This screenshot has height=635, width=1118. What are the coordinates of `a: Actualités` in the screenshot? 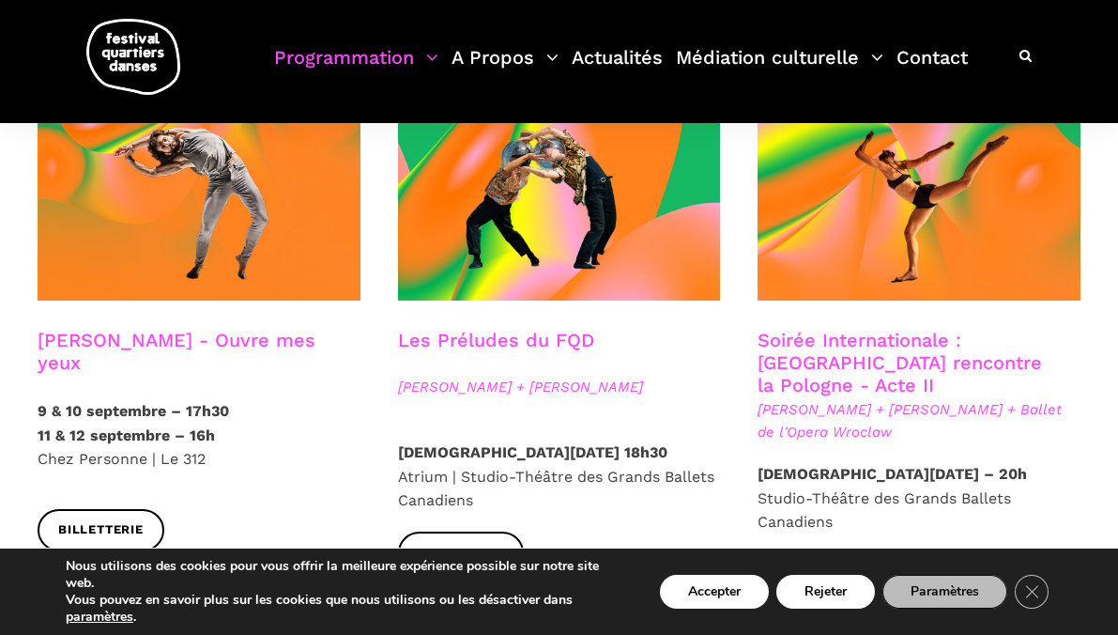 It's located at (617, 69).